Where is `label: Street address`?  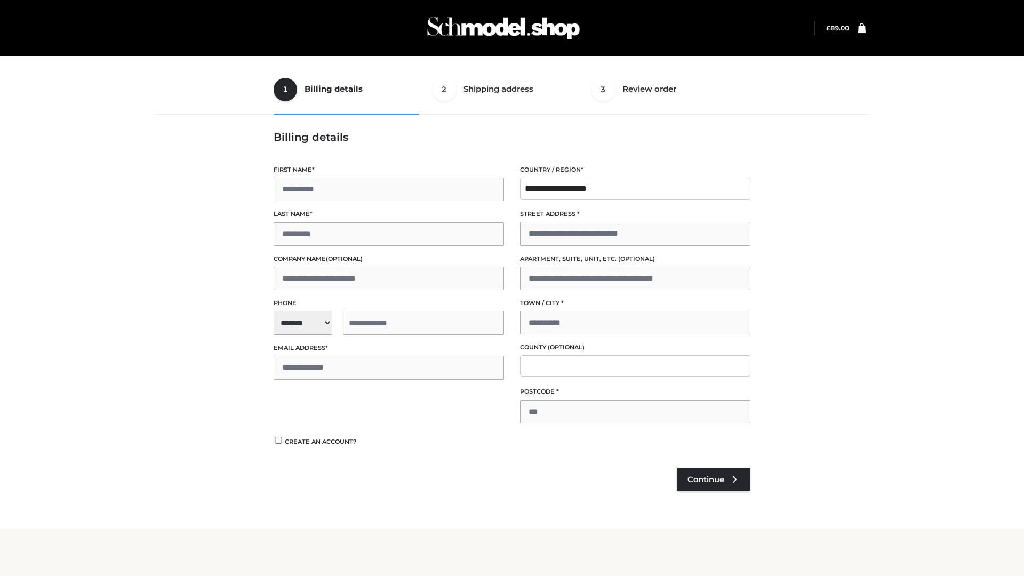 label: Street address is located at coordinates (635, 214).